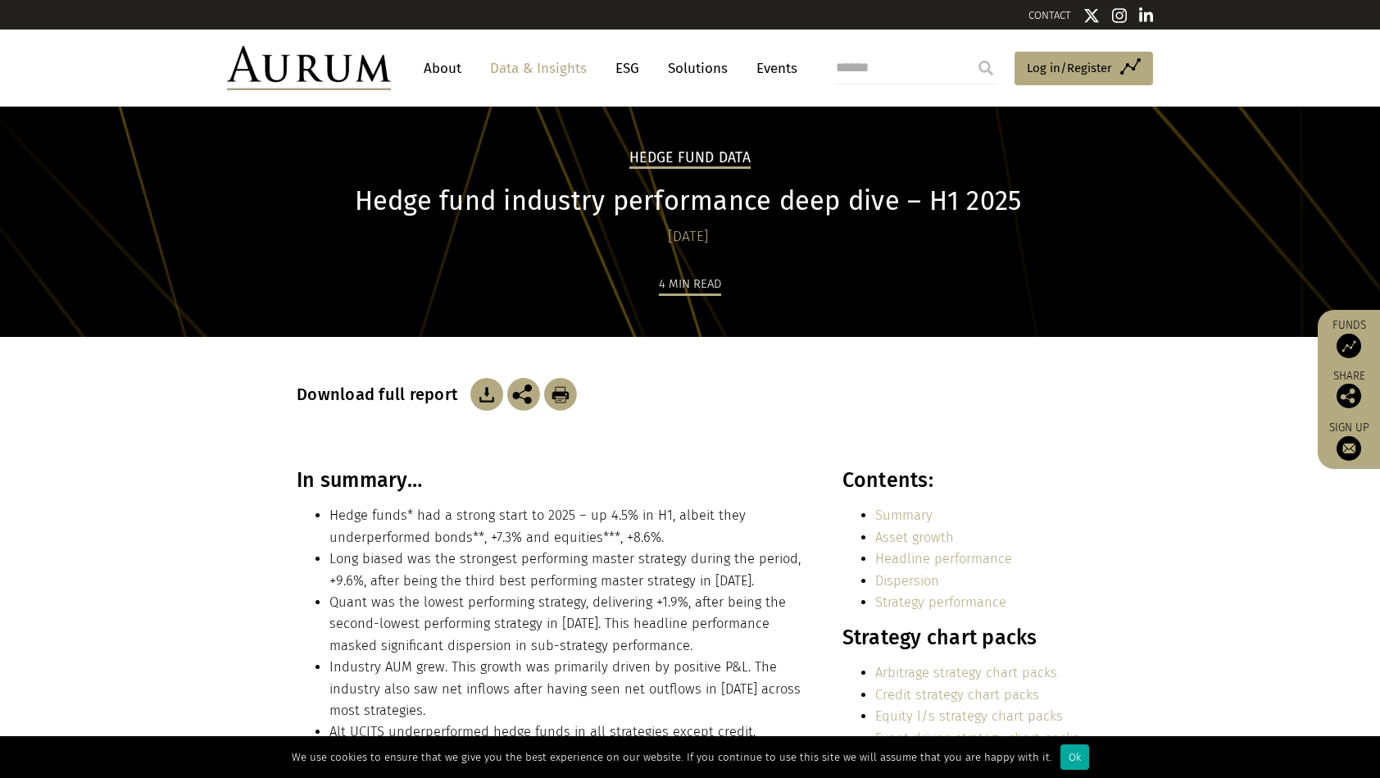 This screenshot has height=778, width=1380. I want to click on img: Instagram icon, so click(1119, 16).